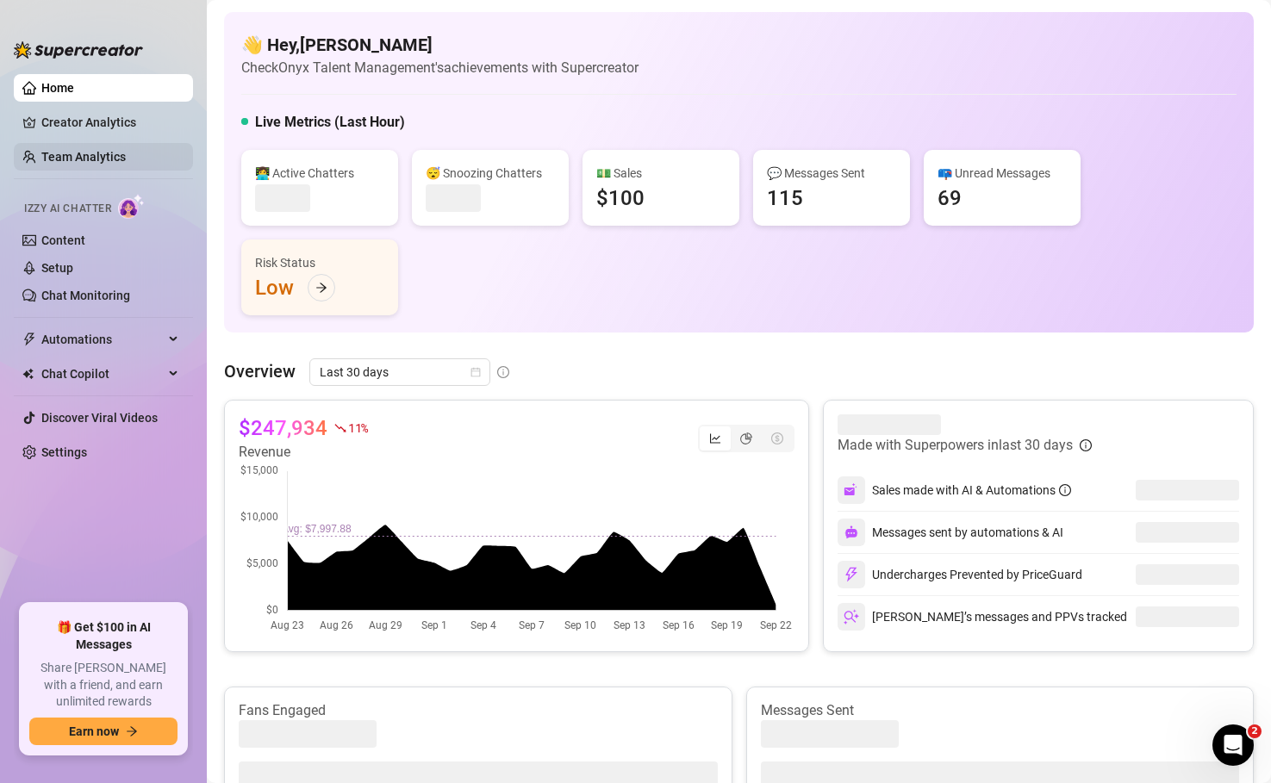 This screenshot has height=783, width=1271. Describe the element at coordinates (63, 240) in the screenshot. I see `a: Content` at that location.